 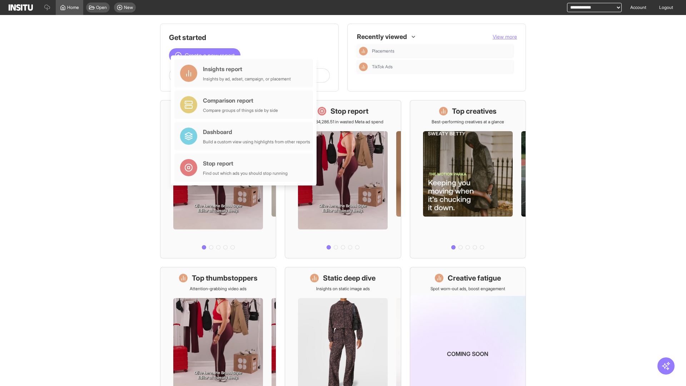 What do you see at coordinates (505, 36) in the screenshot?
I see `span: View more` at bounding box center [505, 36].